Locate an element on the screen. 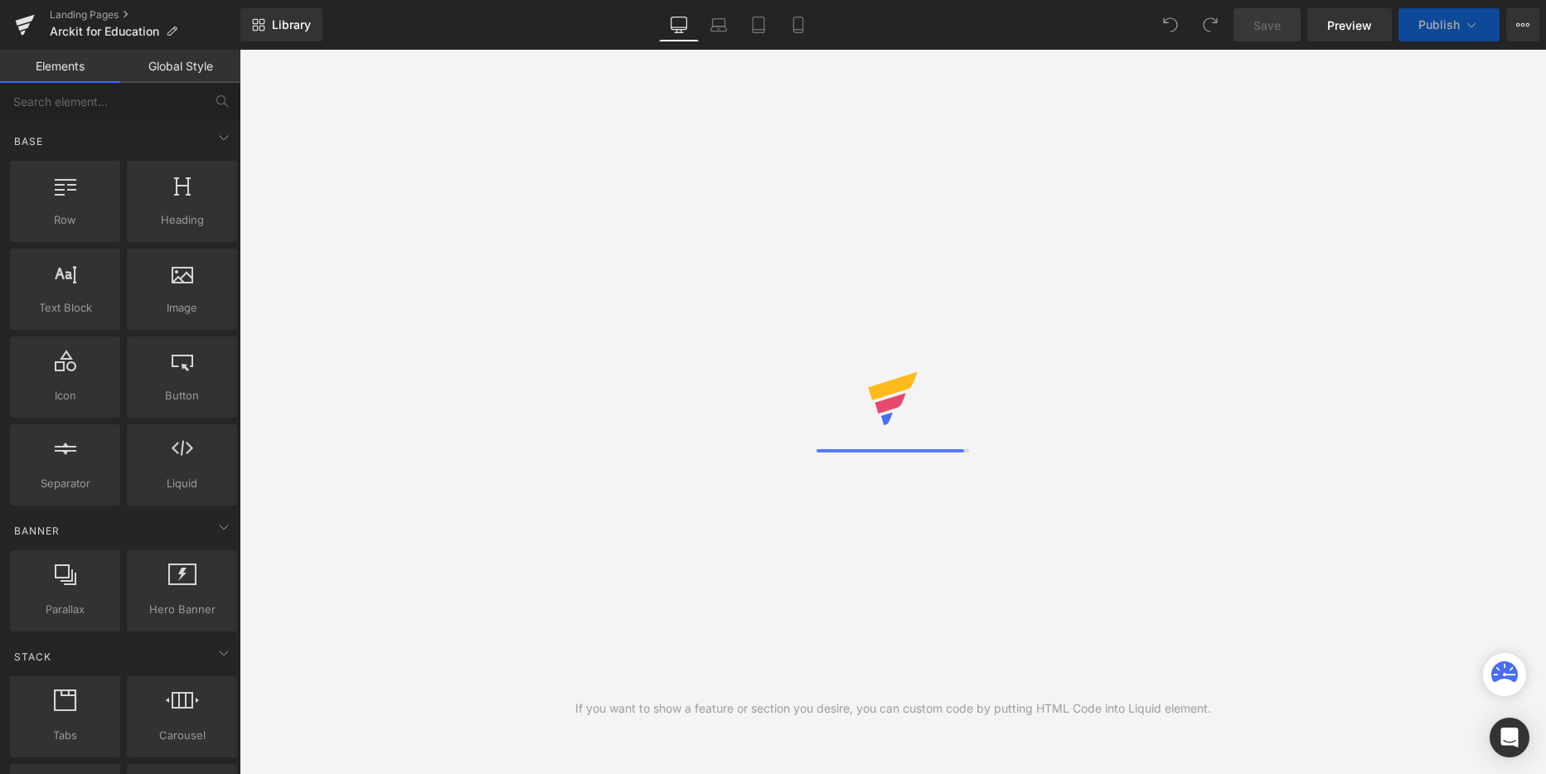 This screenshot has width=1546, height=774. span: Text Block is located at coordinates (65, 308).